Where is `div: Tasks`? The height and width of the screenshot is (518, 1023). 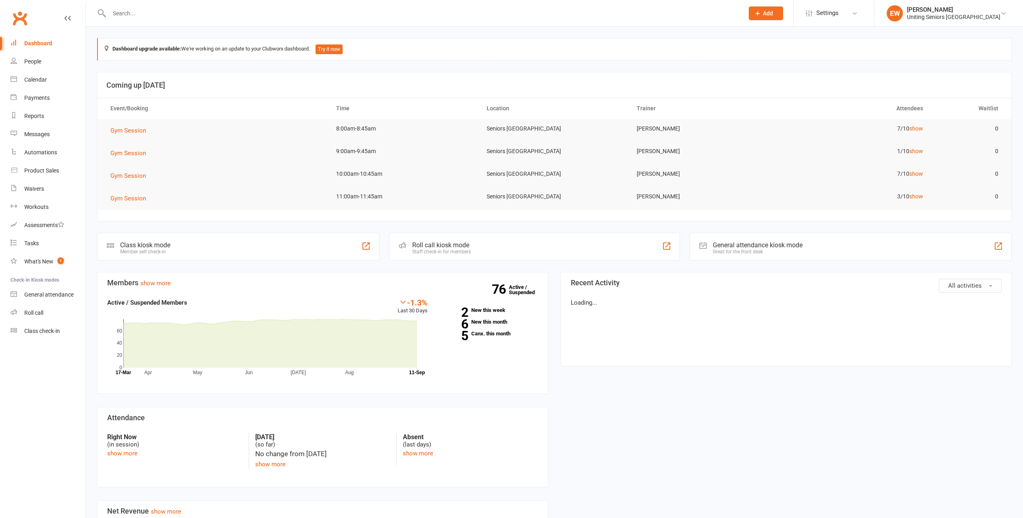
div: Tasks is located at coordinates (32, 243).